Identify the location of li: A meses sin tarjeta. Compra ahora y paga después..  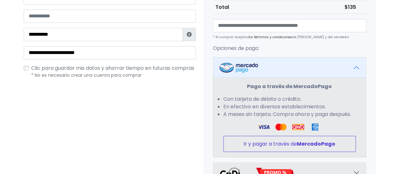
(289, 114).